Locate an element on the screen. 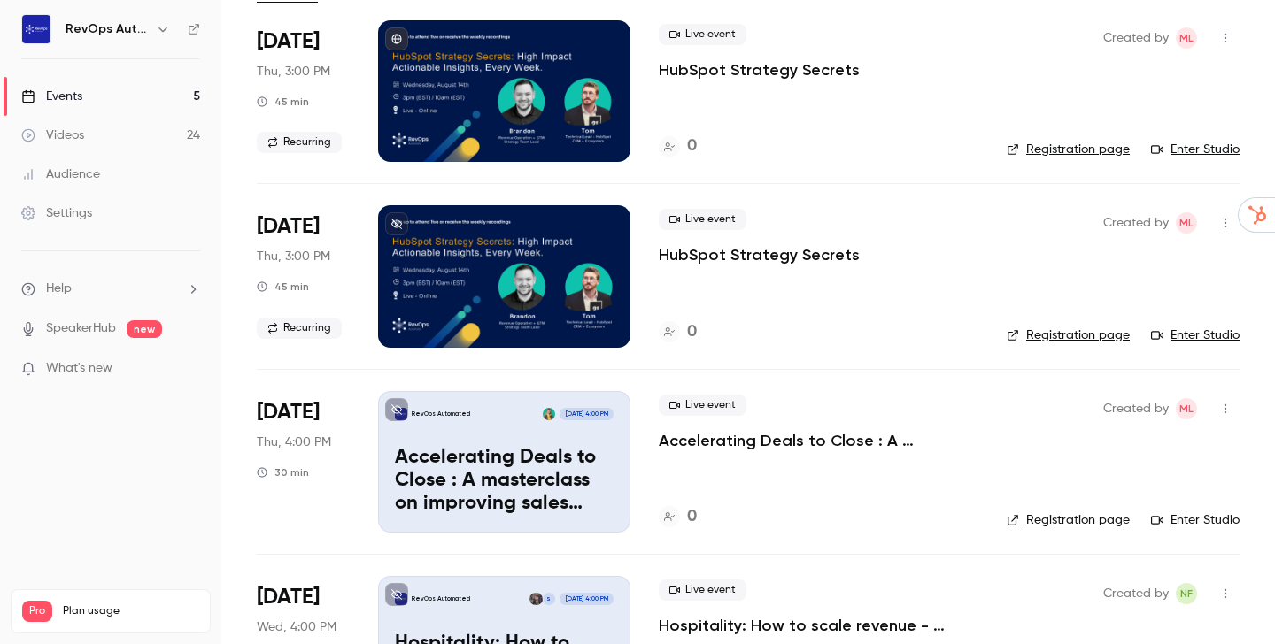 This screenshot has width=1275, height=644. div: Videos is located at coordinates (52, 135).